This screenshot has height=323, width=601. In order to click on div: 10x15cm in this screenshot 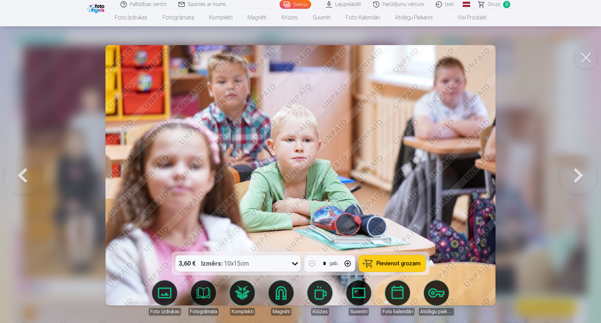, I will do `click(225, 263)`.